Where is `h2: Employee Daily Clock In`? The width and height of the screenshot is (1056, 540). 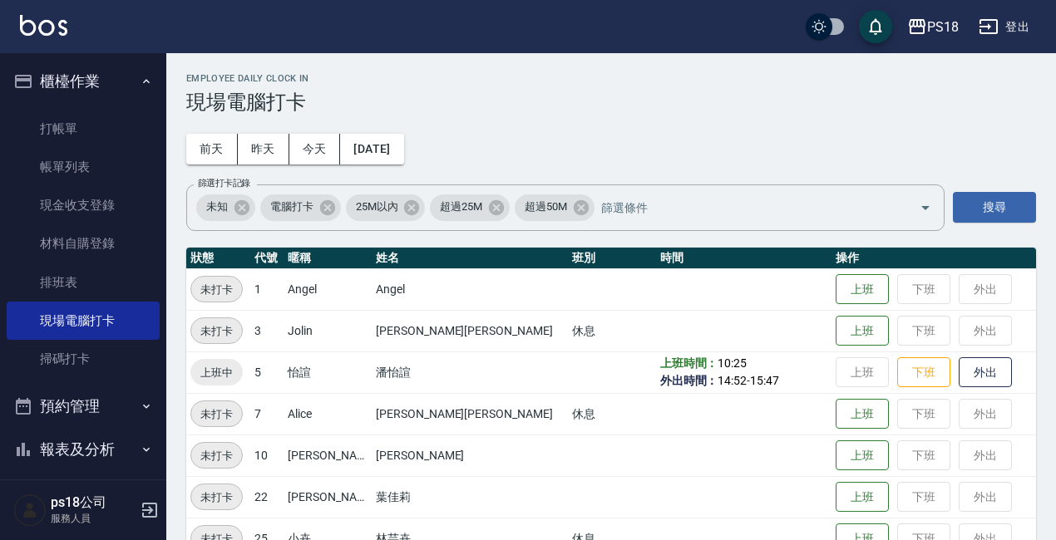 h2: Employee Daily Clock In is located at coordinates (611, 78).